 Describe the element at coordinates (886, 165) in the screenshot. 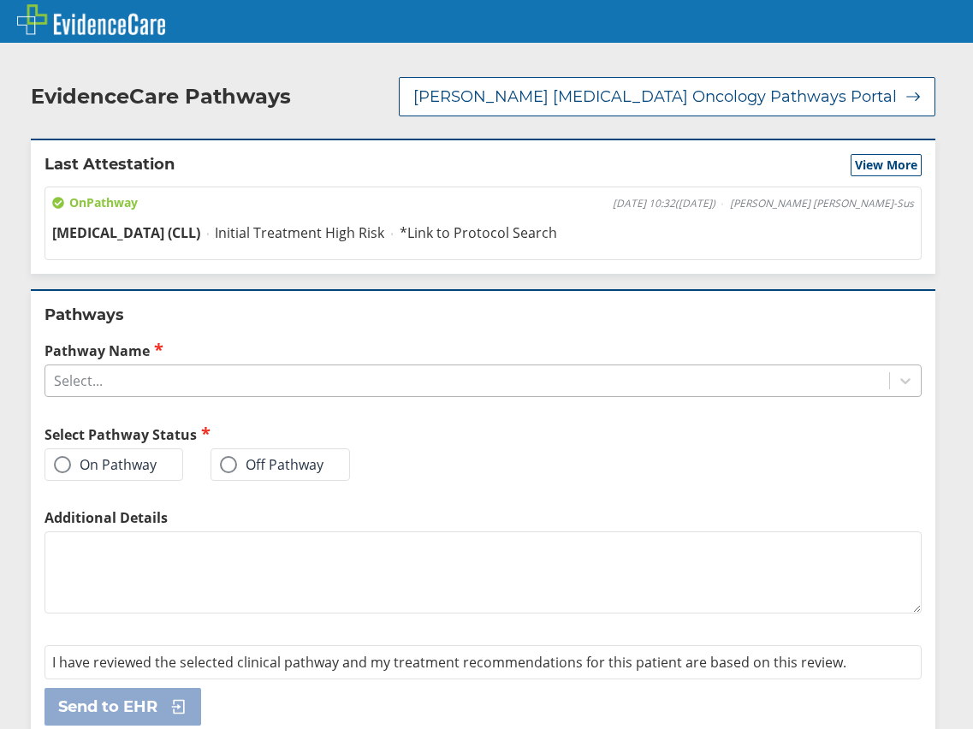

I see `span: View More` at that location.